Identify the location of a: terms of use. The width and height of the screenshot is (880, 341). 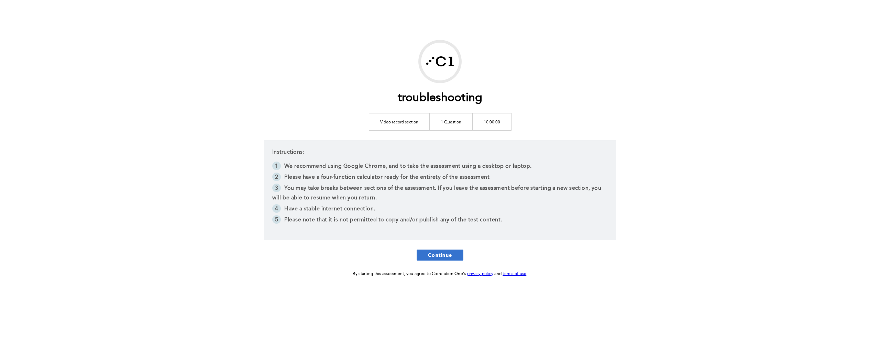
(515, 274).